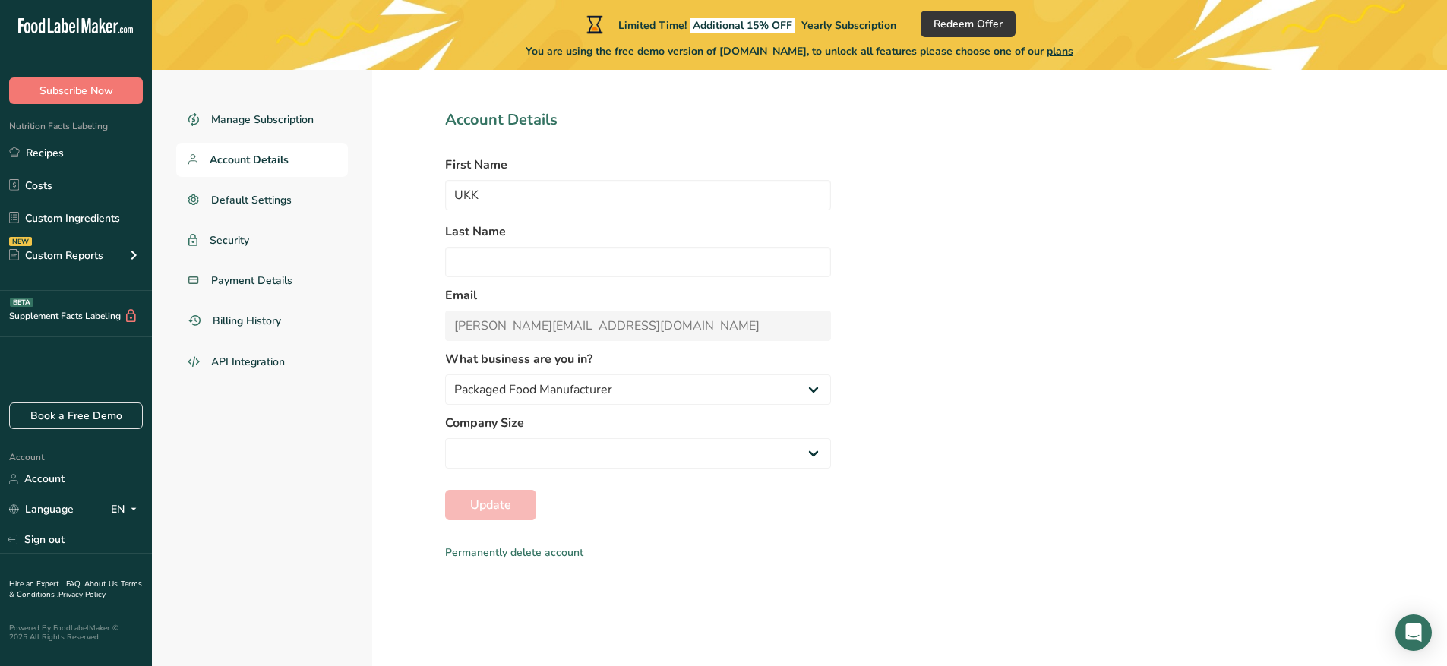 This screenshot has height=666, width=1447. What do you see at coordinates (967, 24) in the screenshot?
I see `span: Redeem Offer` at bounding box center [967, 24].